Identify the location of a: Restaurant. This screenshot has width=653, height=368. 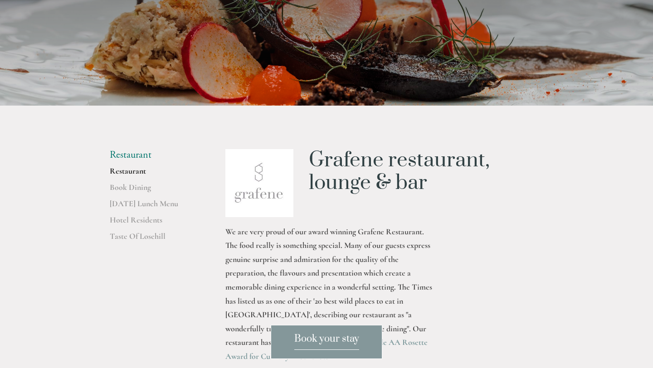
(153, 174).